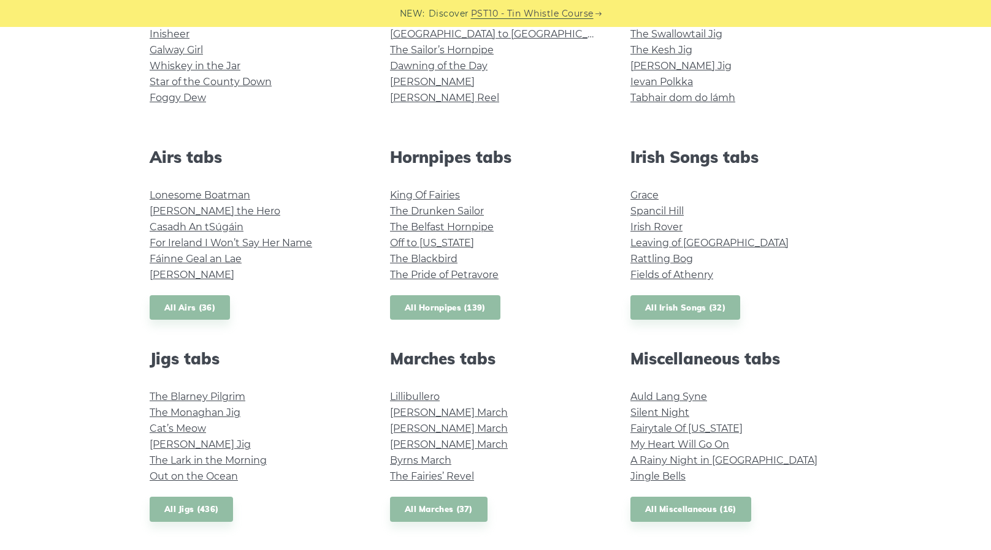 The image size is (991, 550). Describe the element at coordinates (178, 97) in the screenshot. I see `a: Foggy Dew` at that location.